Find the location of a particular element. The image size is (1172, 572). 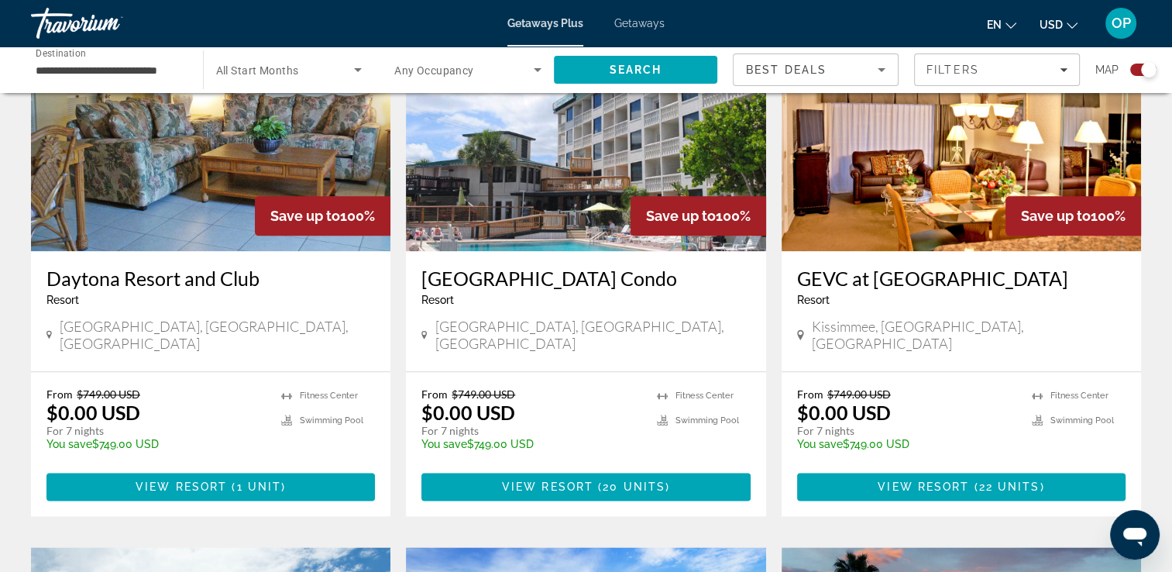

a: GEVC at Club Sevilla is located at coordinates (961, 127).